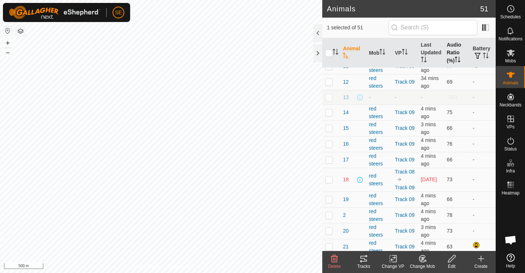 This screenshot has width=525, height=273. I want to click on span: 30 Aug 2025, 4:35 am, so click(430, 82).